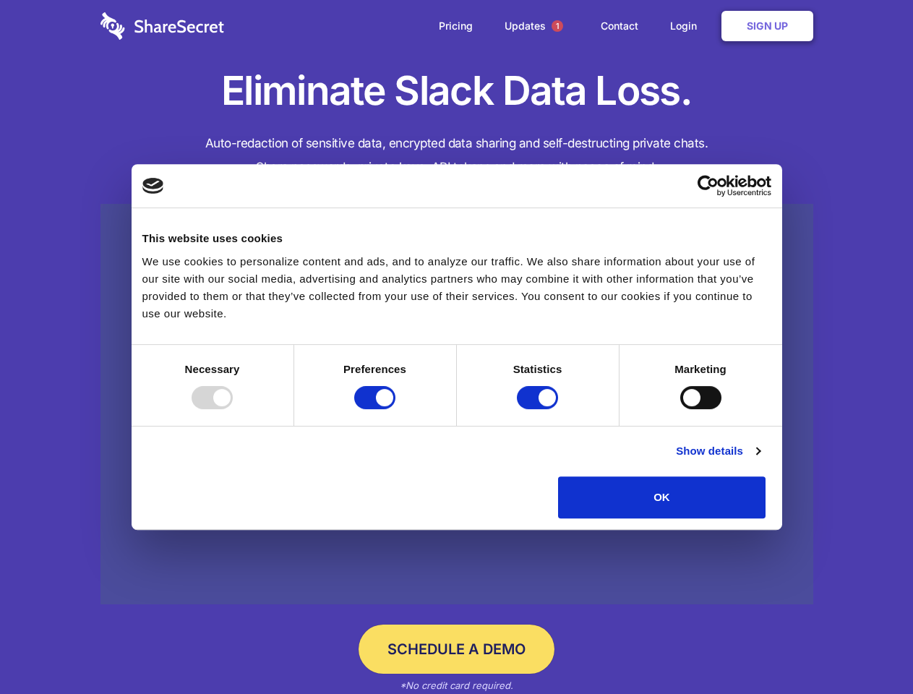 This screenshot has width=913, height=694. What do you see at coordinates (374, 369) in the screenshot?
I see `strong: Preferences` at bounding box center [374, 369].